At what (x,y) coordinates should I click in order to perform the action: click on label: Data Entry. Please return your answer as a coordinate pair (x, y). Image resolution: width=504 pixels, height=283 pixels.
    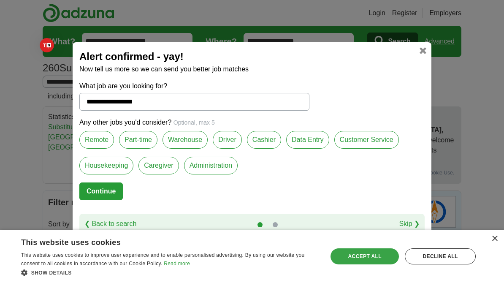
    Looking at the image, I should click on (308, 140).